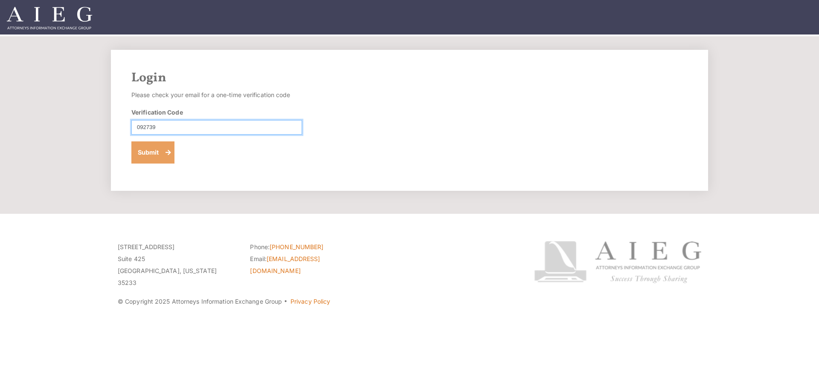 This screenshot has height=388, width=819. I want to click on a: Privacy Policy, so click(310, 301).